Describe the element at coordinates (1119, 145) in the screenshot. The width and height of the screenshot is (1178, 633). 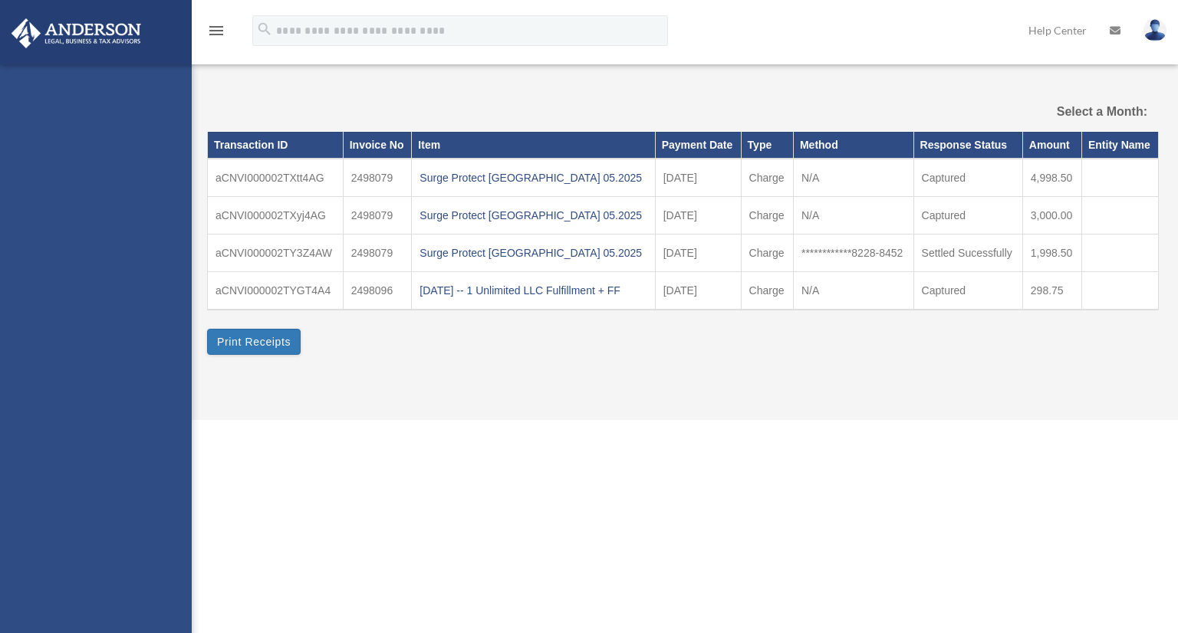
I see `th: Entity Name` at that location.